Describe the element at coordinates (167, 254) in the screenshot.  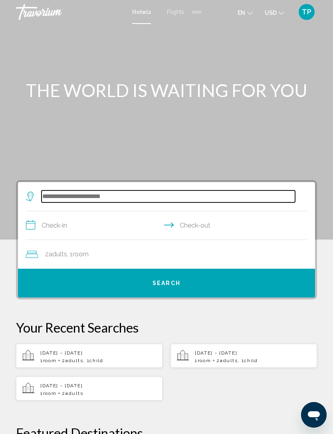
I see `button: Travelers: 2 adults, 0 children` at that location.